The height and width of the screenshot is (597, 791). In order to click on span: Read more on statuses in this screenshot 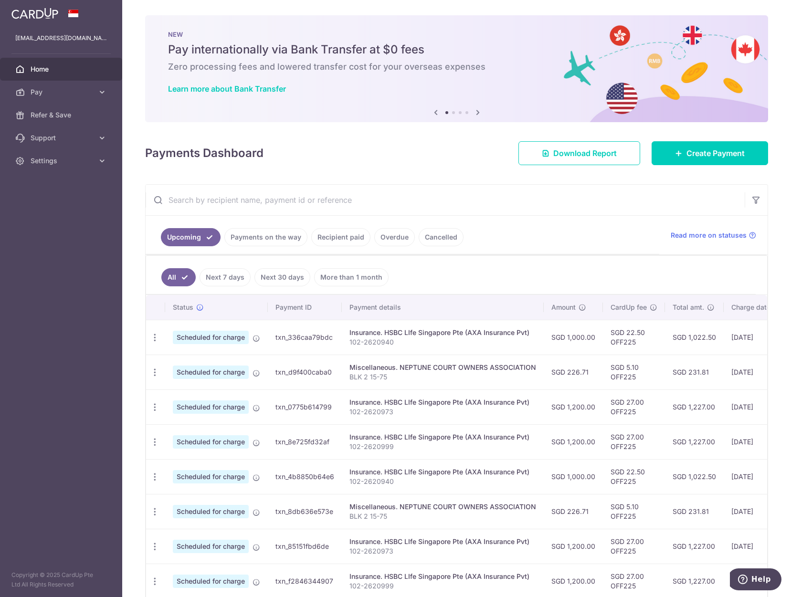, I will do `click(708, 235)`.